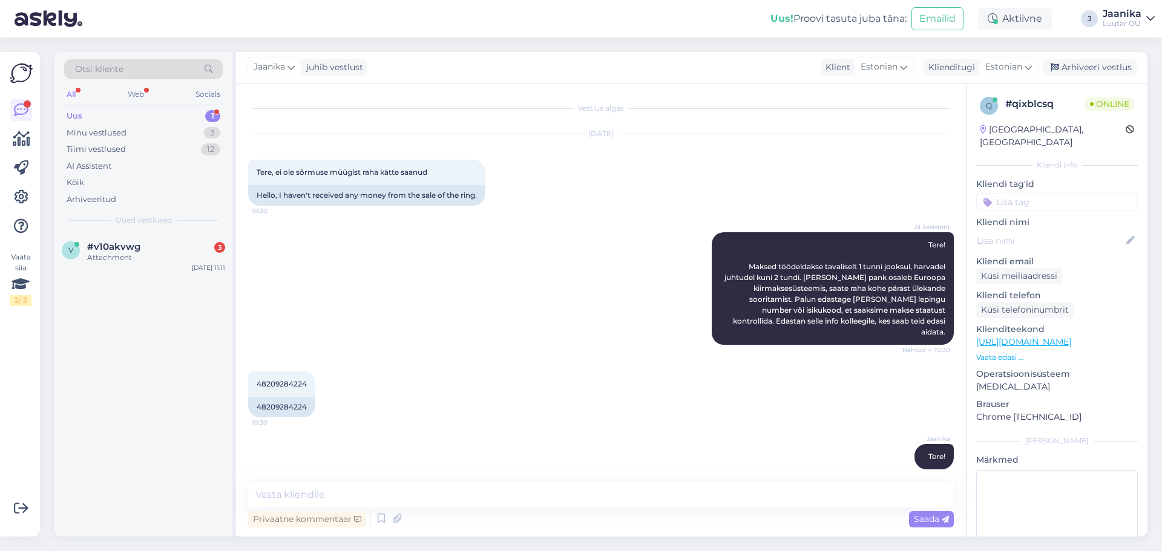  Describe the element at coordinates (1090, 67) in the screenshot. I see `div: Arhiveeri vestlus` at that location.